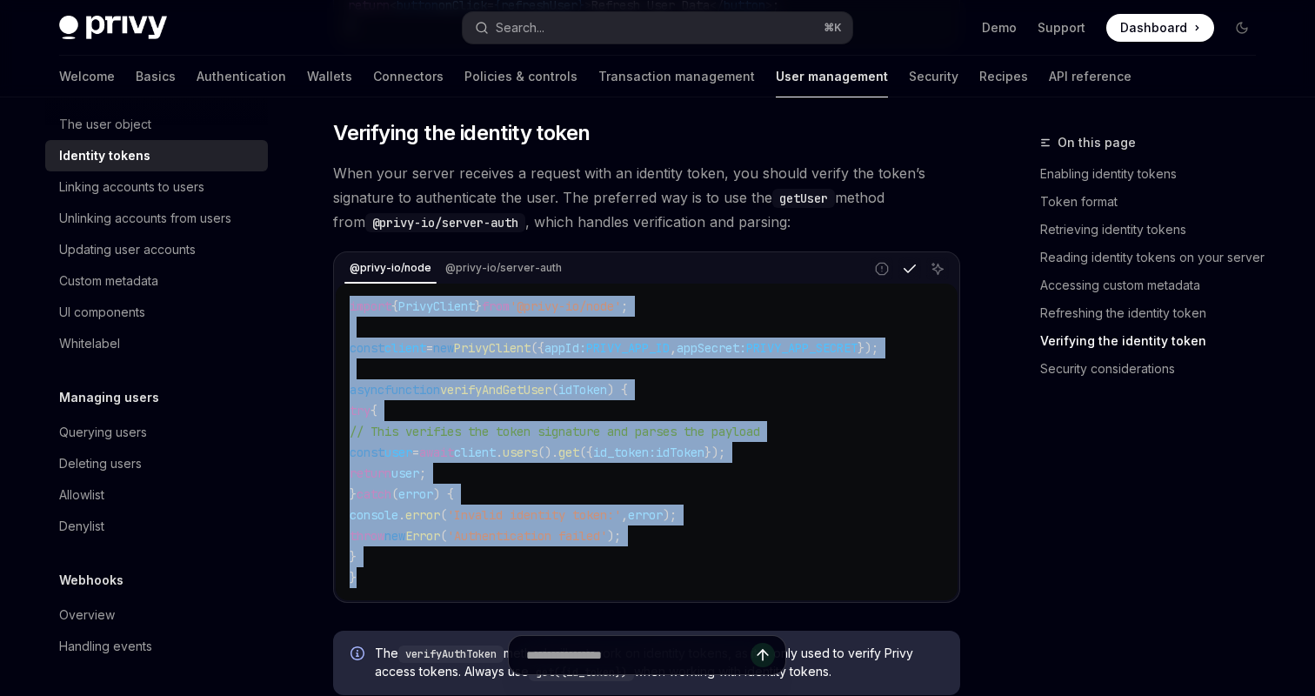  What do you see at coordinates (105, 646) in the screenshot?
I see `div: Handling events` at bounding box center [105, 646].